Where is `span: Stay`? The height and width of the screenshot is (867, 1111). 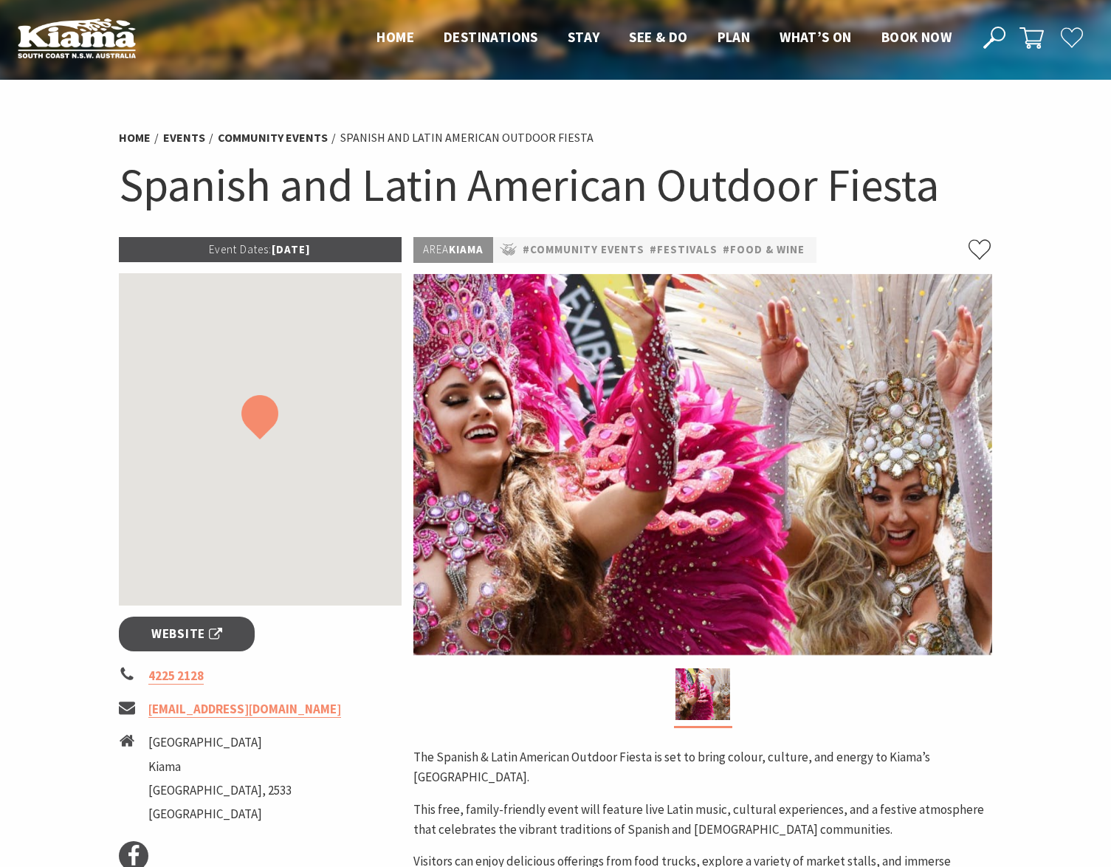
span: Stay is located at coordinates (584, 37).